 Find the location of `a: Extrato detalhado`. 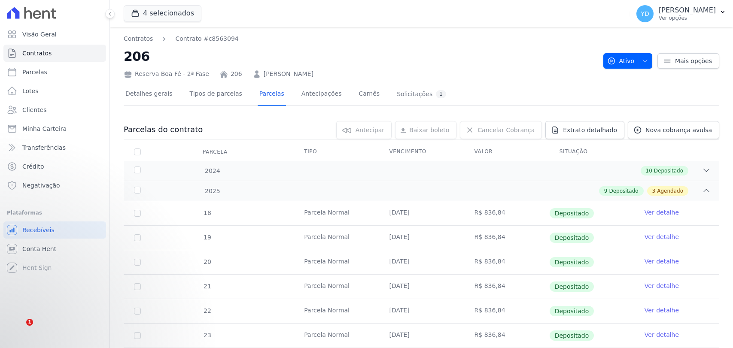

a: Extrato detalhado is located at coordinates (585, 130).